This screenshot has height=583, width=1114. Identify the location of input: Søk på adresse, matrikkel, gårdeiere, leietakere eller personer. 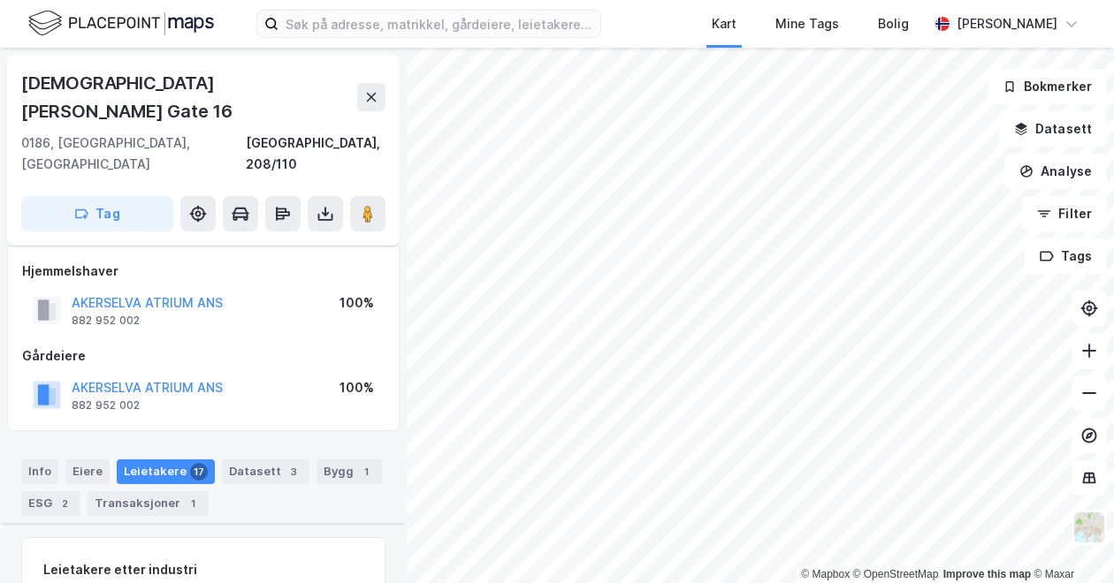
(439, 24).